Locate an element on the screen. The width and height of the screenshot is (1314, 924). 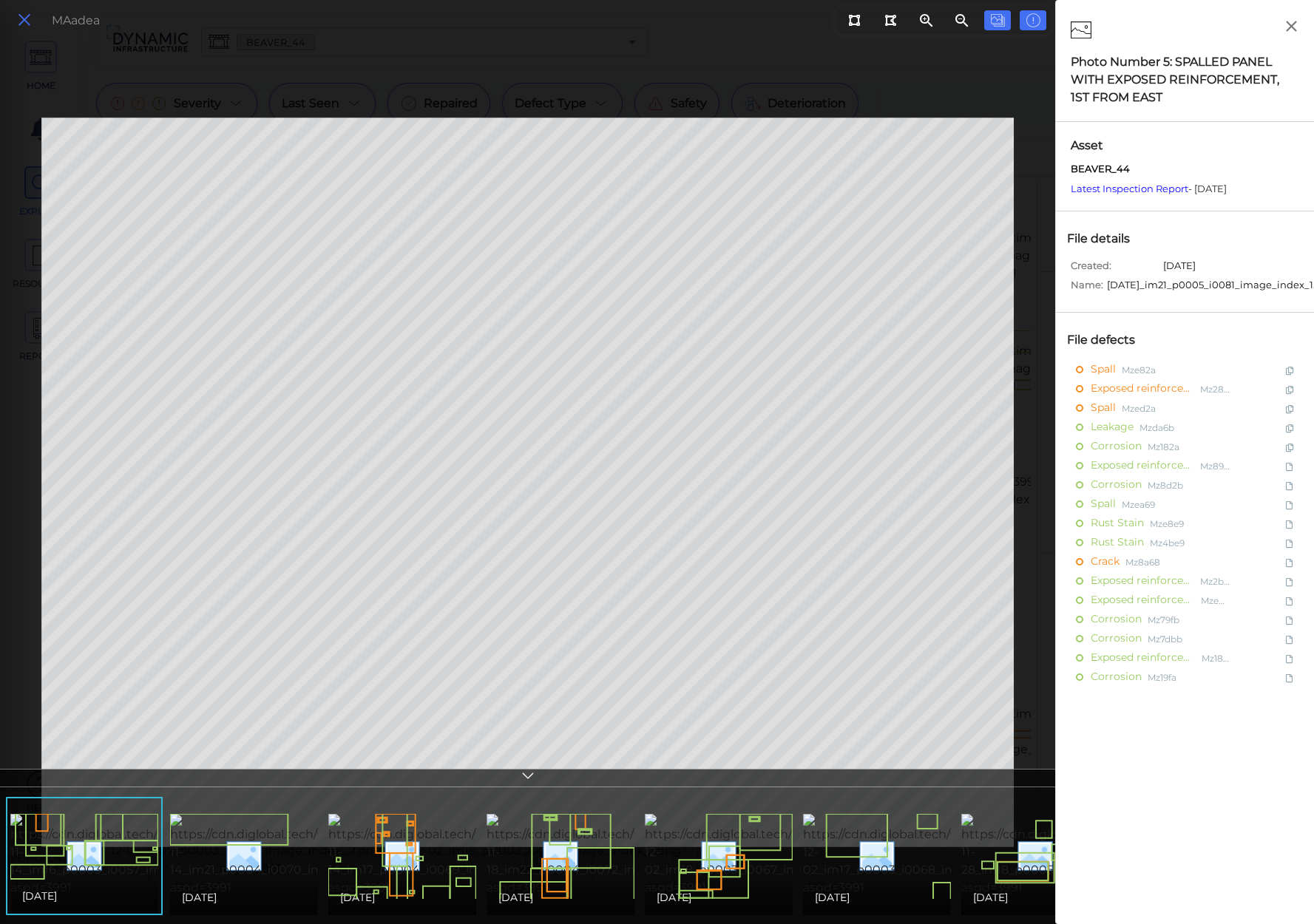
div: Exposed reinforcementMz28eb is located at coordinates (1185, 389).